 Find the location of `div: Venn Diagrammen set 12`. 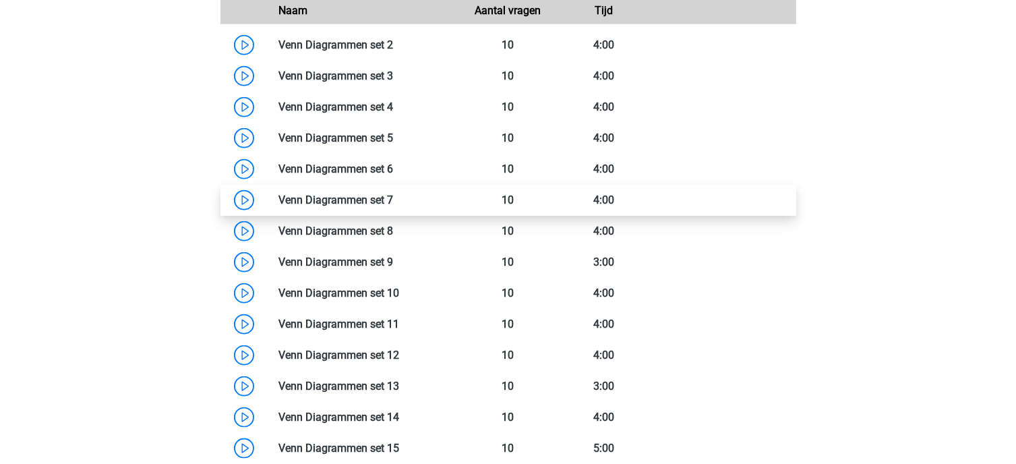

div: Venn Diagrammen set 12 is located at coordinates (364, 355).